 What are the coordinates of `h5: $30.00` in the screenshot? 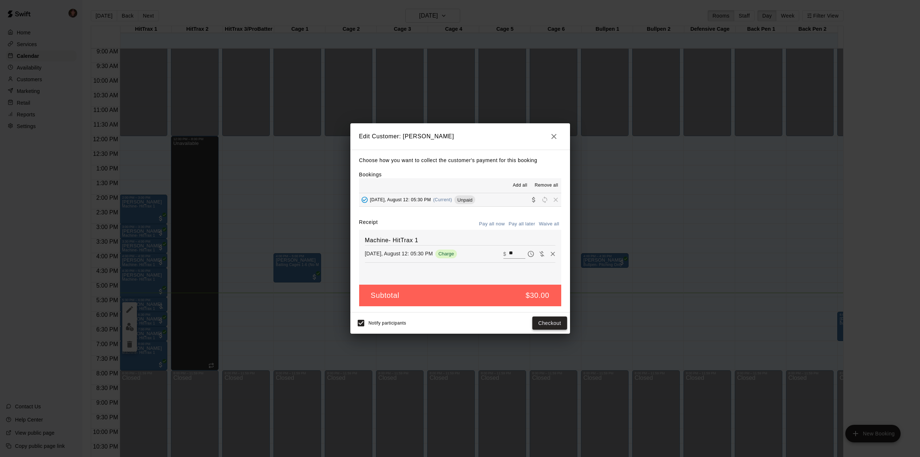 It's located at (538, 295).